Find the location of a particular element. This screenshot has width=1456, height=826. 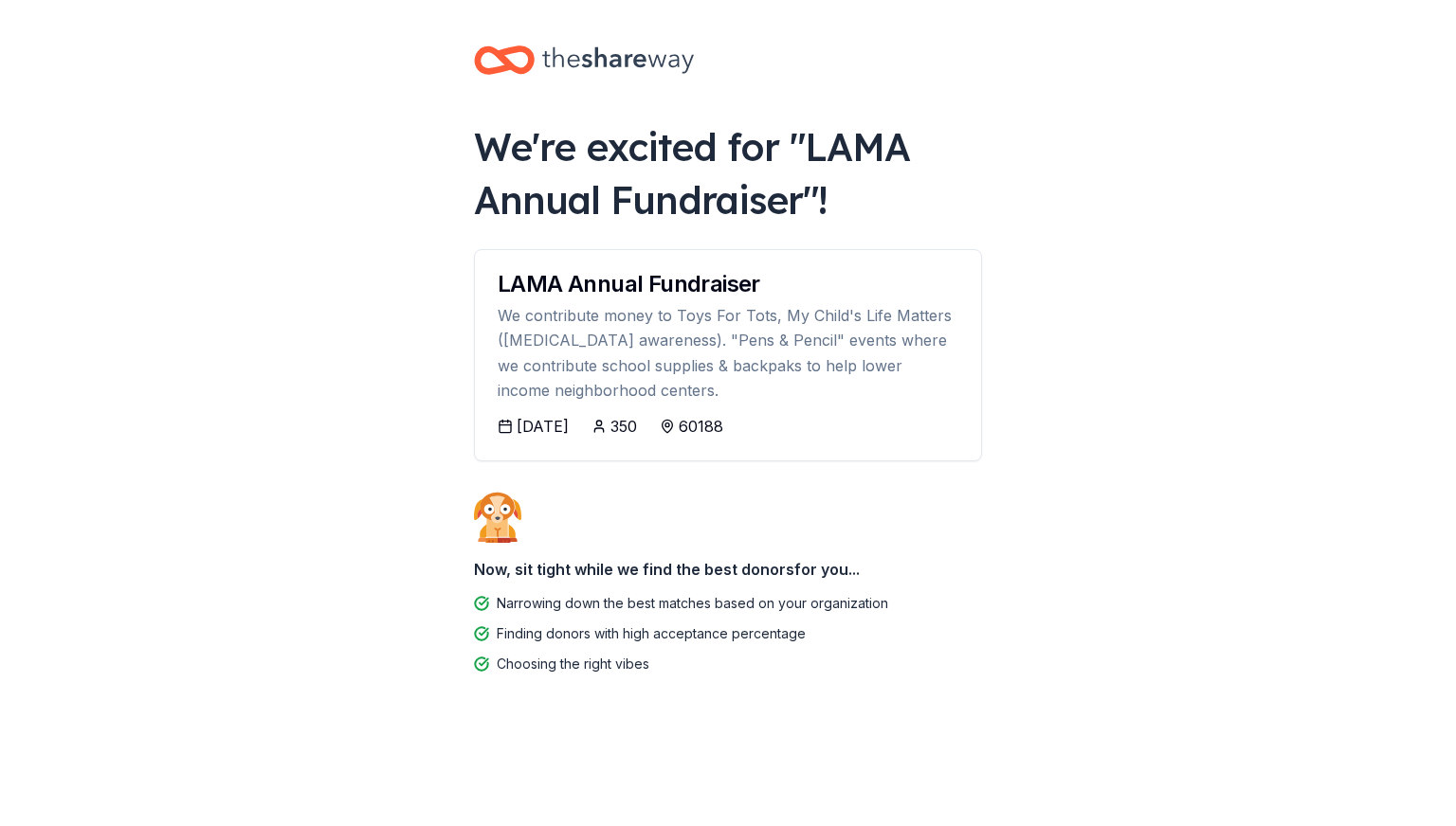

div: Choosing the right vibes is located at coordinates (573, 664).